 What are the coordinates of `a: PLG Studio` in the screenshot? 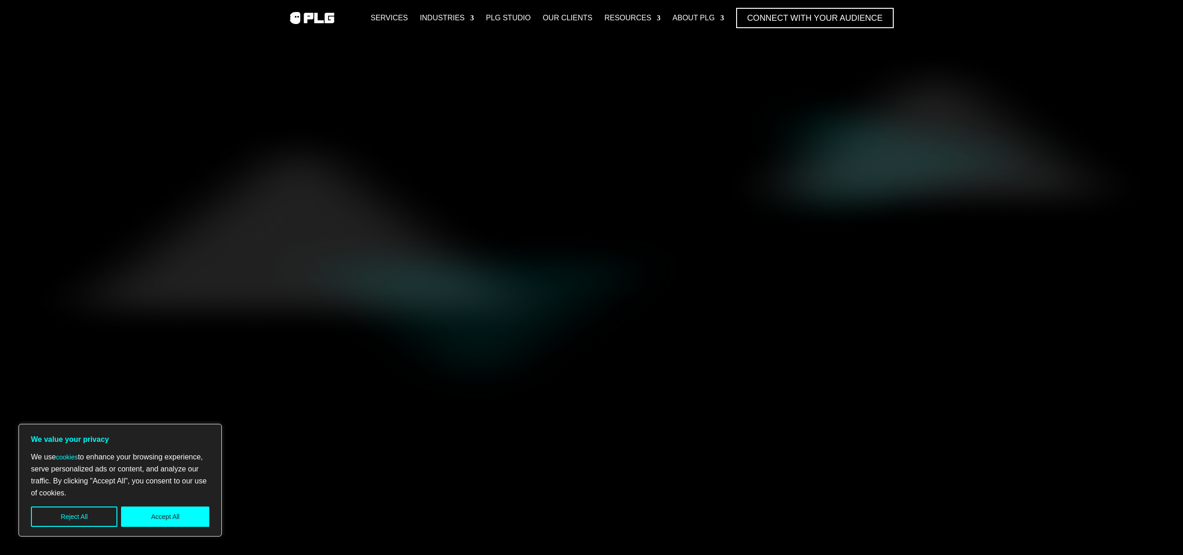 It's located at (508, 18).